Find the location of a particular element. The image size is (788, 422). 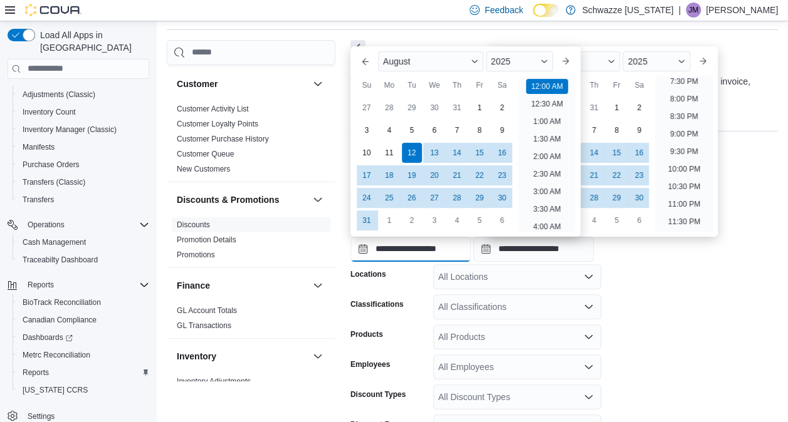

li: 7:30 PM is located at coordinates (684, 81).